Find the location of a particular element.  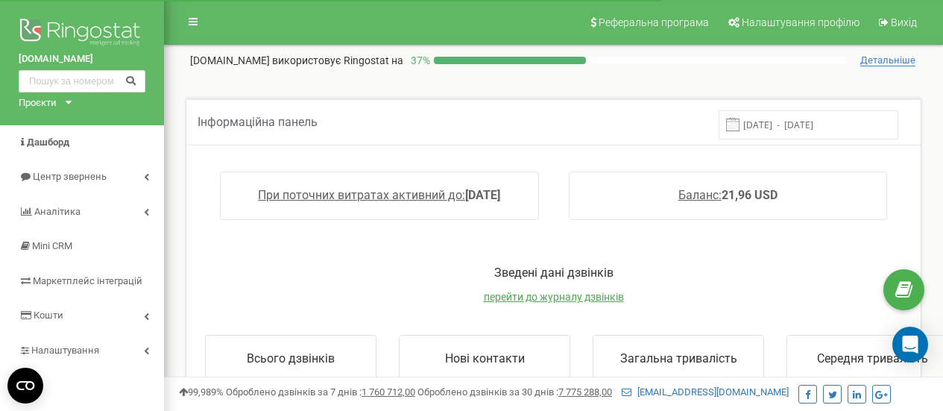

span: Баланс: is located at coordinates (700, 195).